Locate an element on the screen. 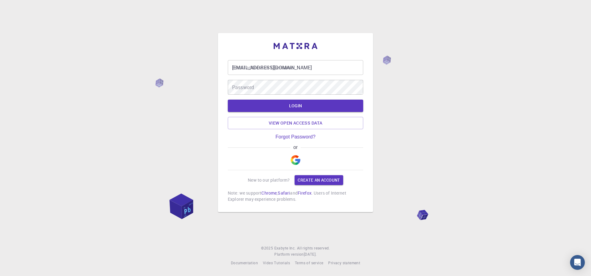  p: New to our platform? is located at coordinates (269, 180).